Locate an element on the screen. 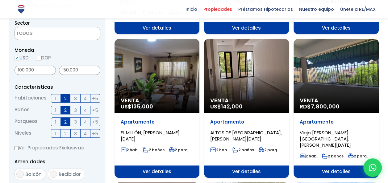 This screenshot has width=388, height=183. span: Niveles is located at coordinates (23, 134).